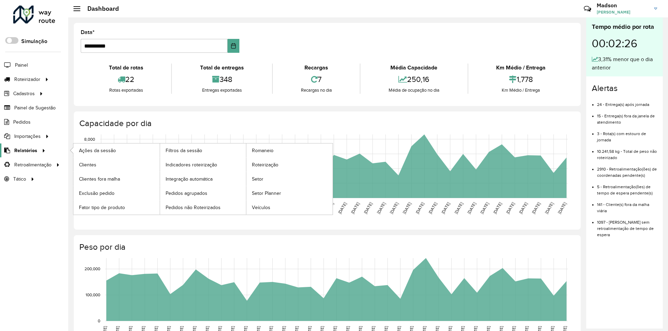 Image resolution: width=668 pixels, height=331 pixels. Describe the element at coordinates (413, 79) in the screenshot. I see `div: 250,16` at that location.